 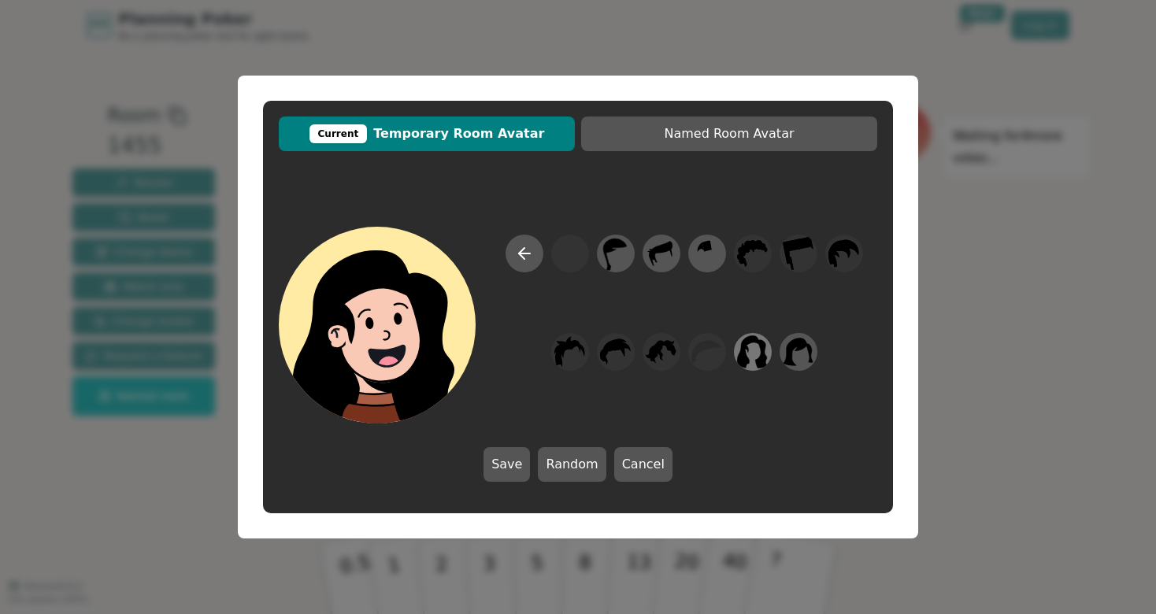 I want to click on button: Cancel, so click(x=644, y=465).